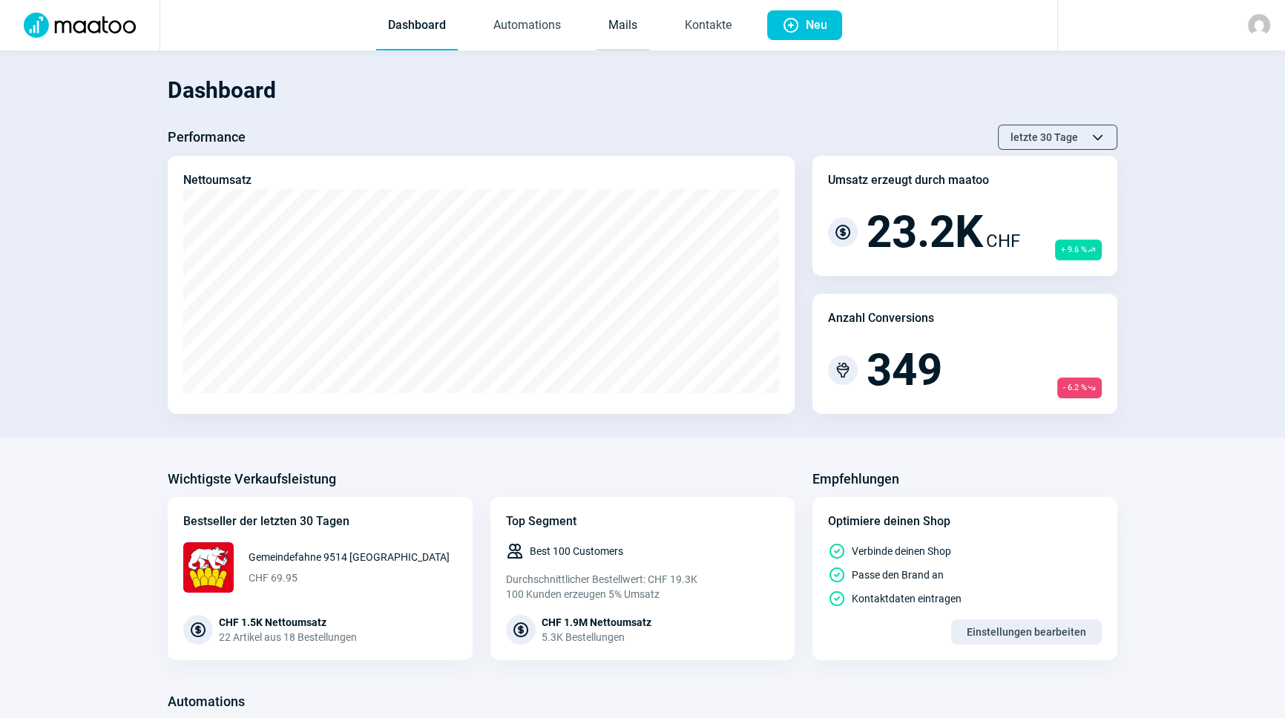 This screenshot has height=718, width=1285. What do you see at coordinates (217, 180) in the screenshot?
I see `div: Nettoumsatz` at bounding box center [217, 180].